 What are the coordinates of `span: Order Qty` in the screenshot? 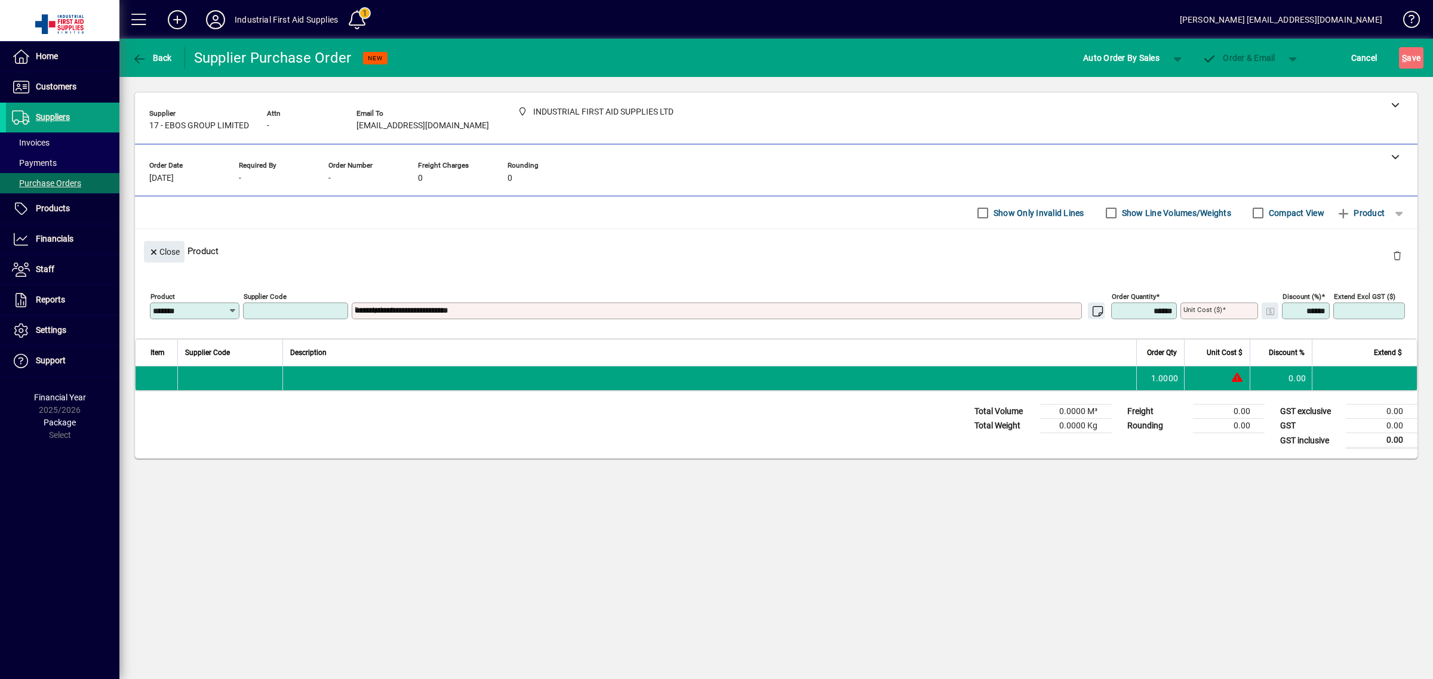 It's located at (1162, 353).